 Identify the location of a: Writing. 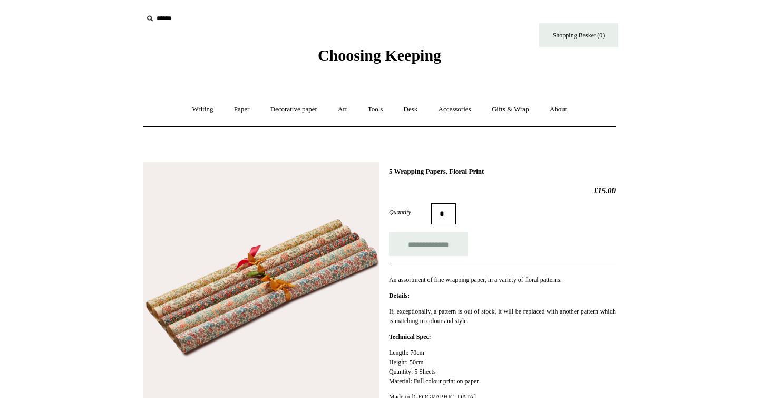
(203, 109).